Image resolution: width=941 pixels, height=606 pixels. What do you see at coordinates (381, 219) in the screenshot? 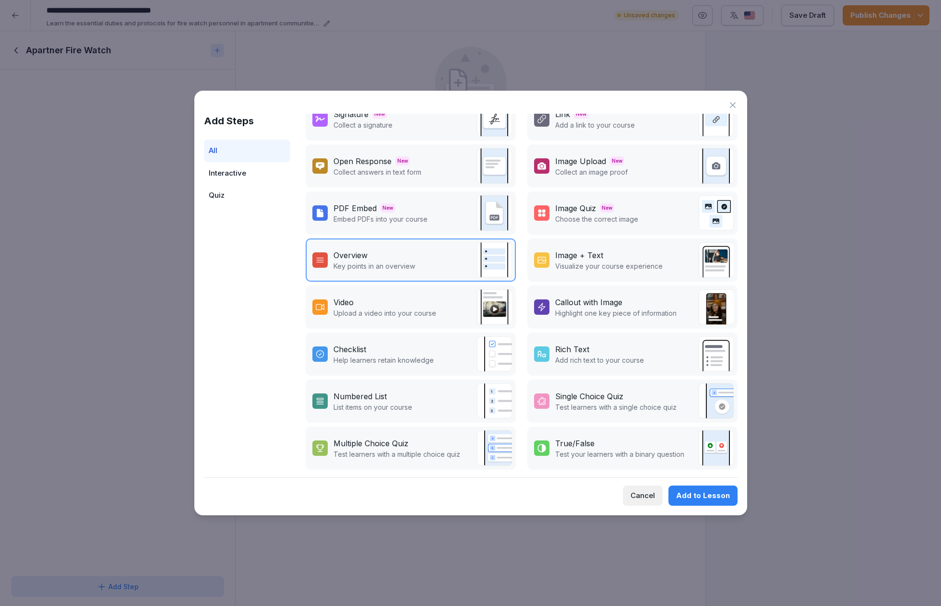
I see `p: Embed PDFs into your course` at bounding box center [381, 219].